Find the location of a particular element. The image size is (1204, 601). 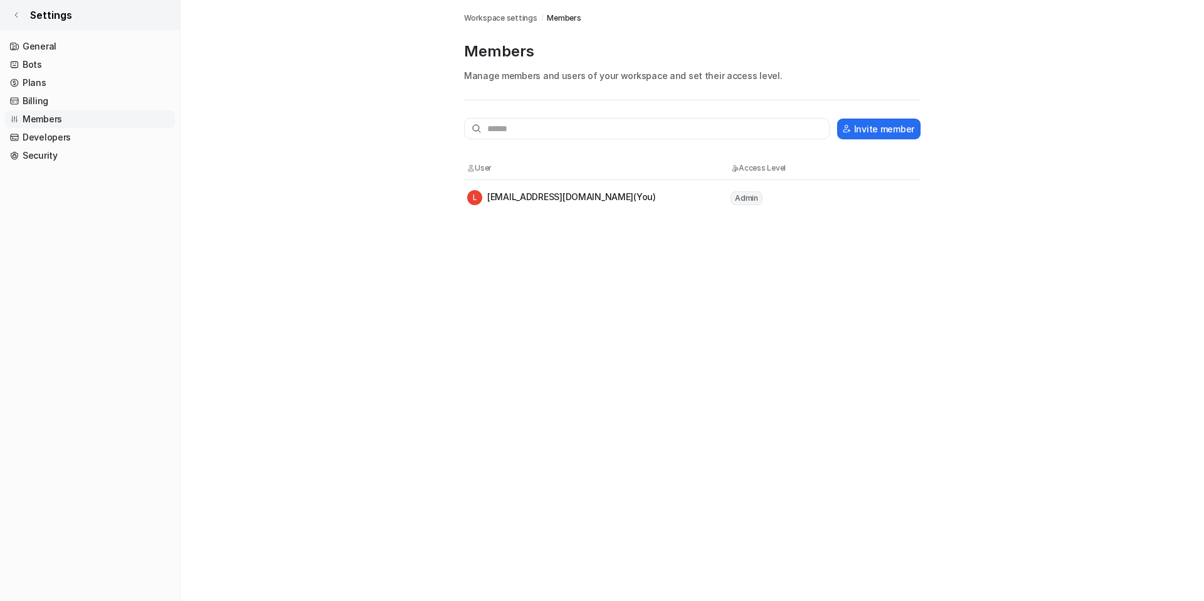

p: Members is located at coordinates (692, 51).